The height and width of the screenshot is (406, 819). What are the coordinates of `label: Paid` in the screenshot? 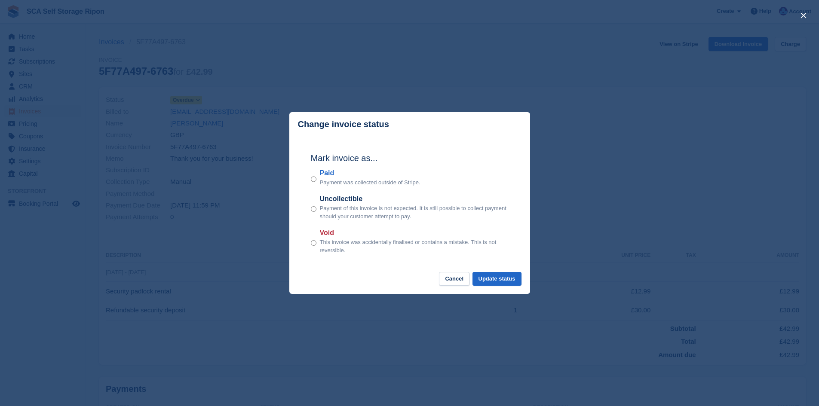 It's located at (370, 173).